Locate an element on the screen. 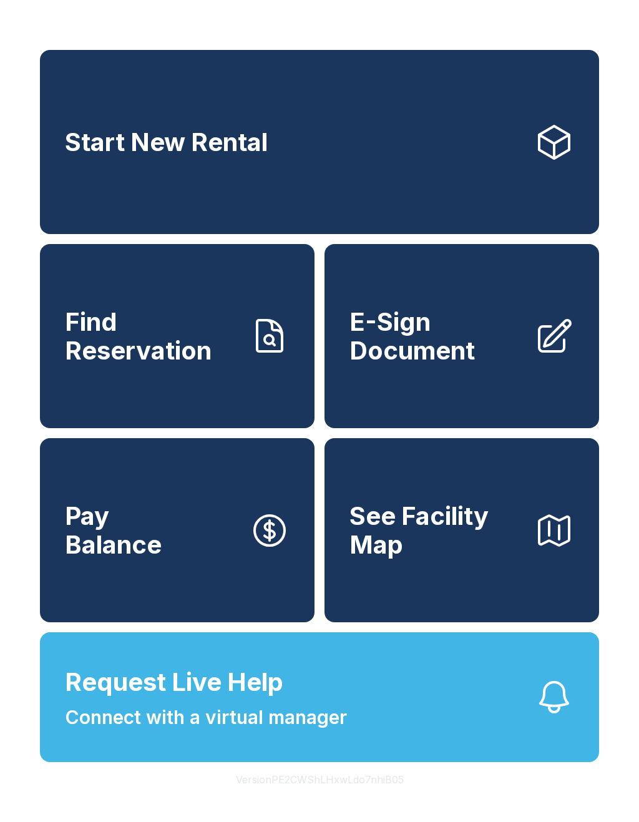 This screenshot has height=822, width=639. span: Request Live Help is located at coordinates (174, 682).